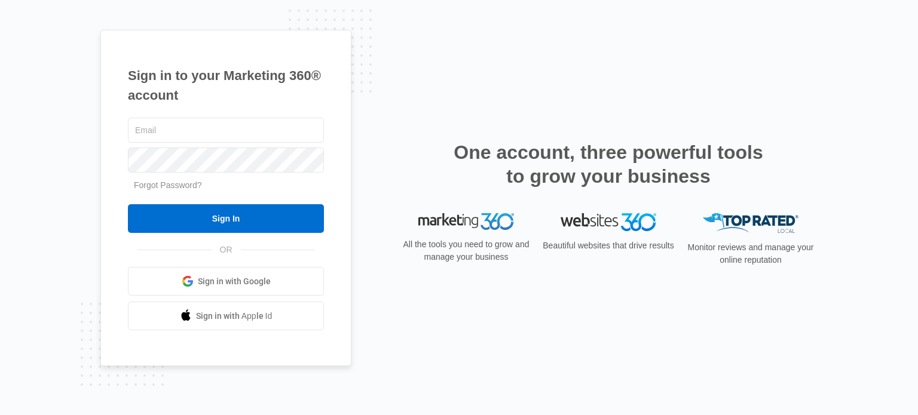 The width and height of the screenshot is (918, 415). What do you see at coordinates (466, 251) in the screenshot?
I see `p: All the tools you need to grow and manage your business` at bounding box center [466, 251].